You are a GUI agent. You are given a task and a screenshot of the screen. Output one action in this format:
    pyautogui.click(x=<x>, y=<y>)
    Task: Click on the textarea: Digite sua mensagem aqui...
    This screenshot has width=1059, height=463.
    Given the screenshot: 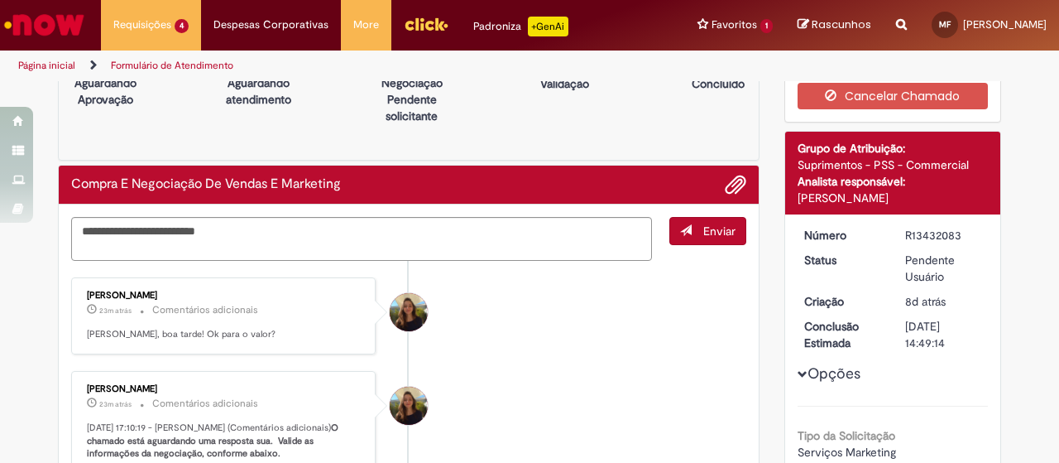 What is the action you would take?
    pyautogui.click(x=362, y=238)
    